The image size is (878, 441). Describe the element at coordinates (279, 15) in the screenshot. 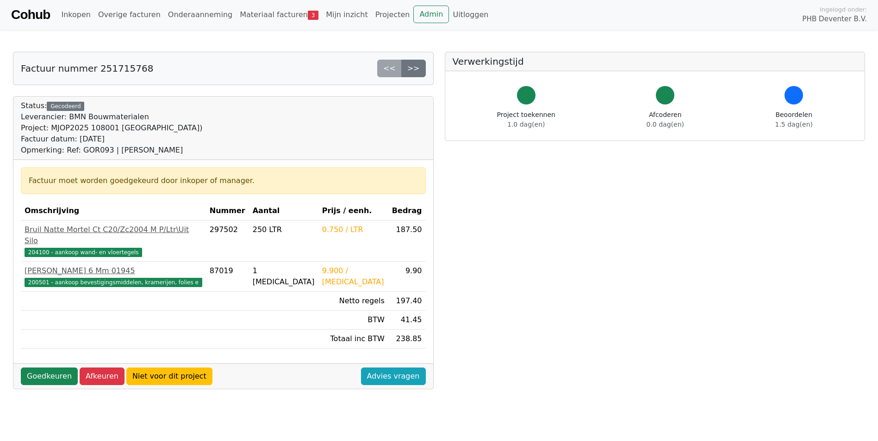

I see `a: Materiaal facturen3` at that location.